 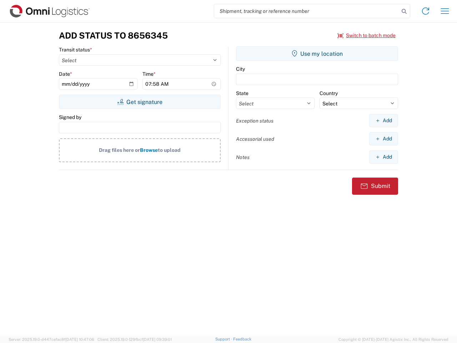 I want to click on span: Client: 2025.19.0-129fbcf, so click(x=135, y=339).